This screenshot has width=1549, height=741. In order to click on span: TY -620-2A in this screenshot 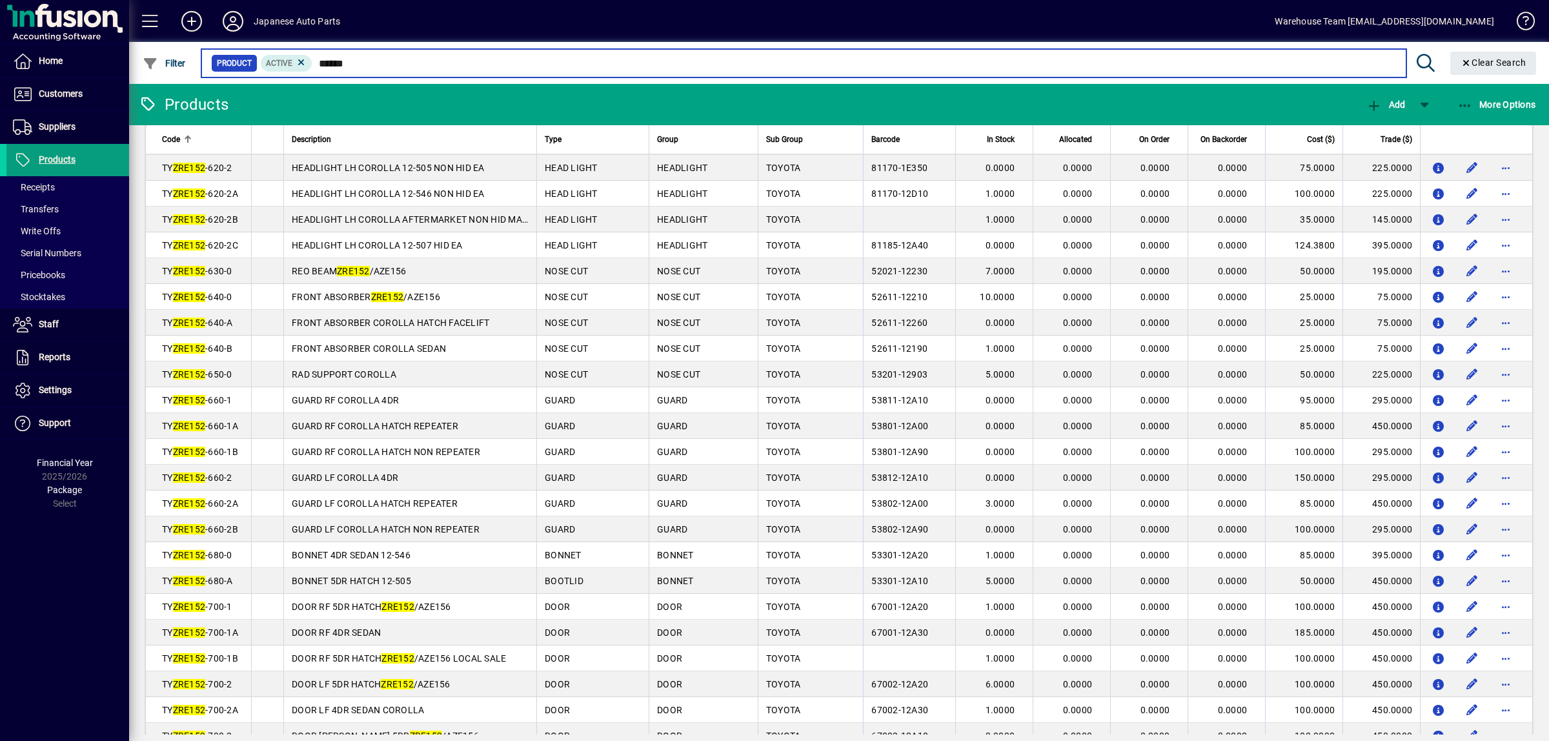, I will do `click(200, 194)`.